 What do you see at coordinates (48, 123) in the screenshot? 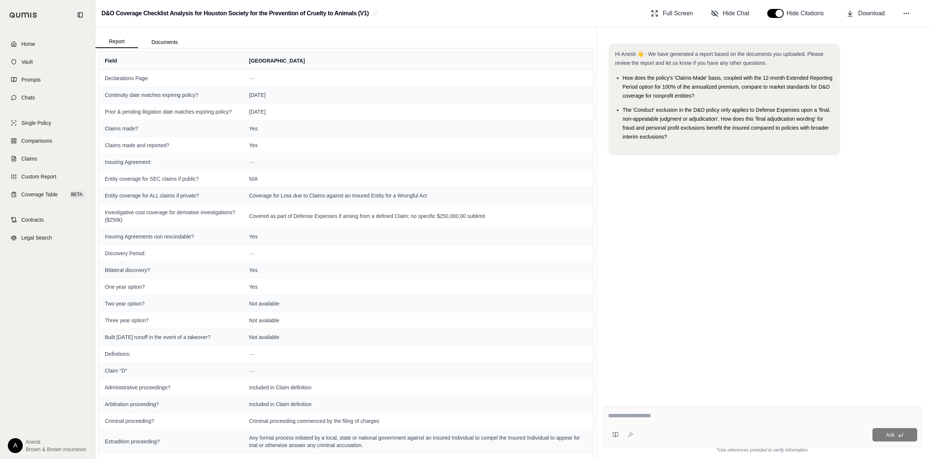
I see `a: Single Policy` at bounding box center [48, 123].